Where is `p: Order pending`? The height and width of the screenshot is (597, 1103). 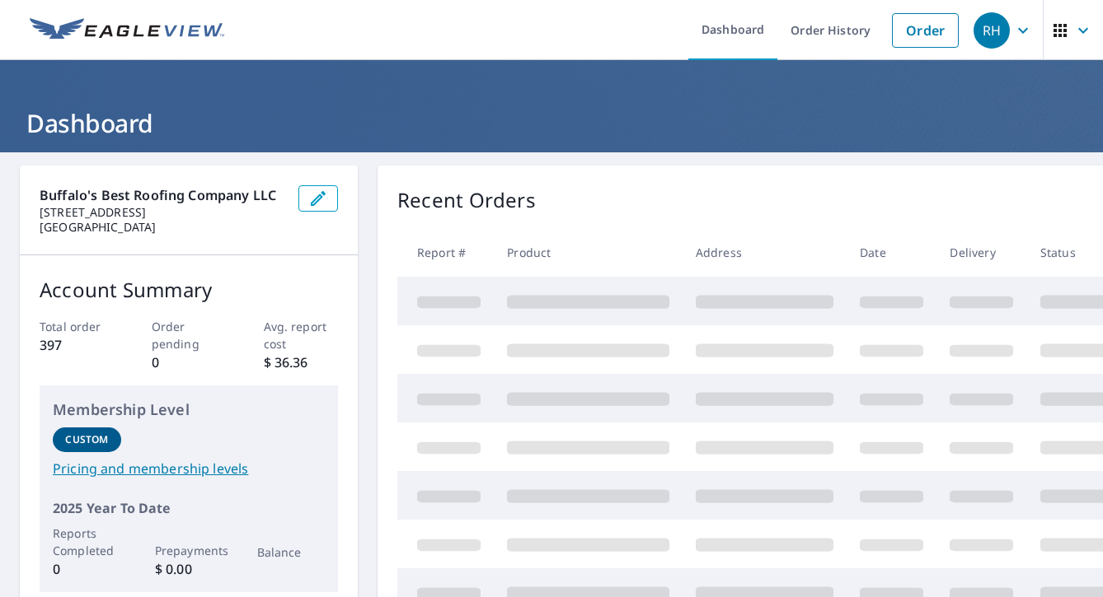 p: Order pending is located at coordinates (189, 335).